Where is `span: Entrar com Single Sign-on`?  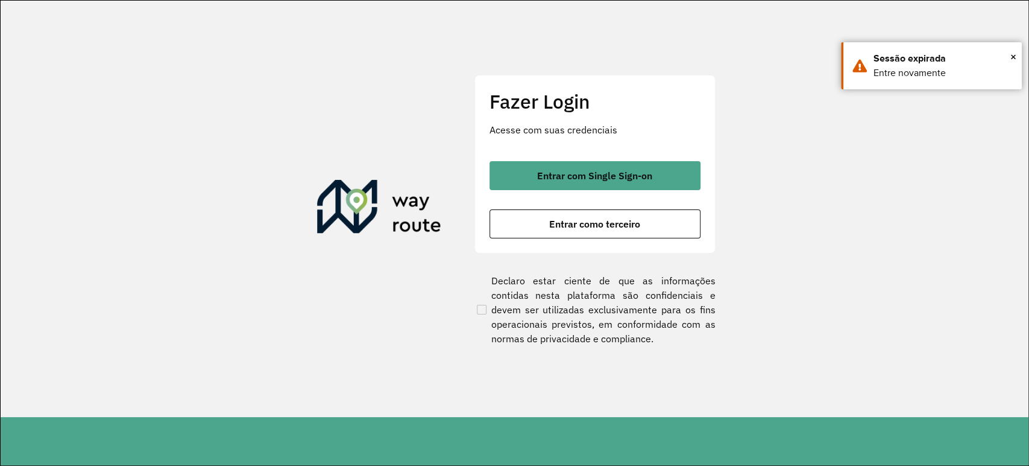
span: Entrar com Single Sign-on is located at coordinates (595, 175).